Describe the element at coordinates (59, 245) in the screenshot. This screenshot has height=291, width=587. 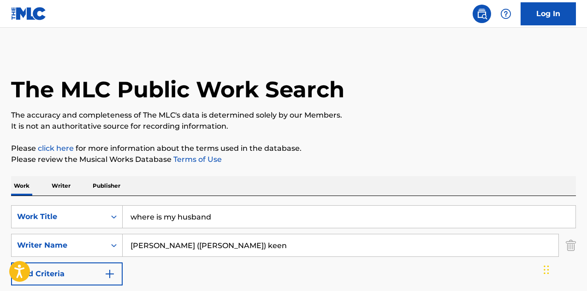
I see `div: Writer Name` at that location.